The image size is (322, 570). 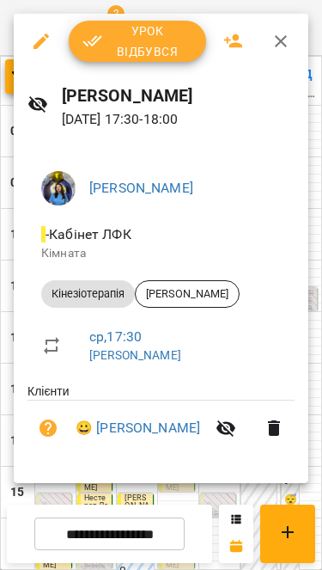 I want to click on span: Кінезіотерапія, so click(x=88, y=294).